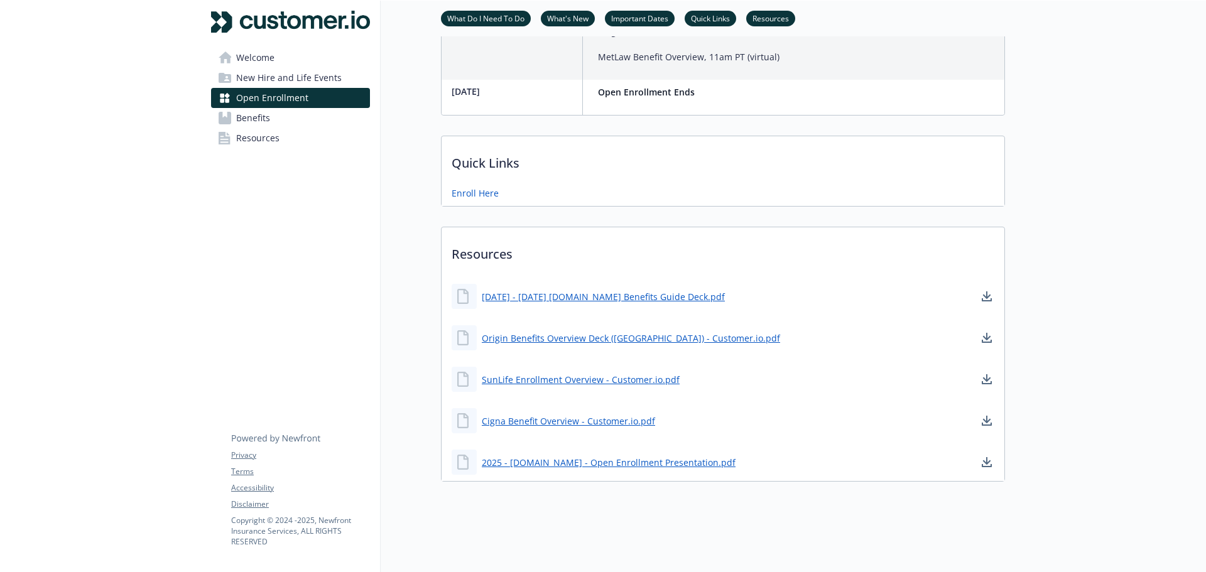 This screenshot has height=572, width=1206. I want to click on a: What's New, so click(568, 18).